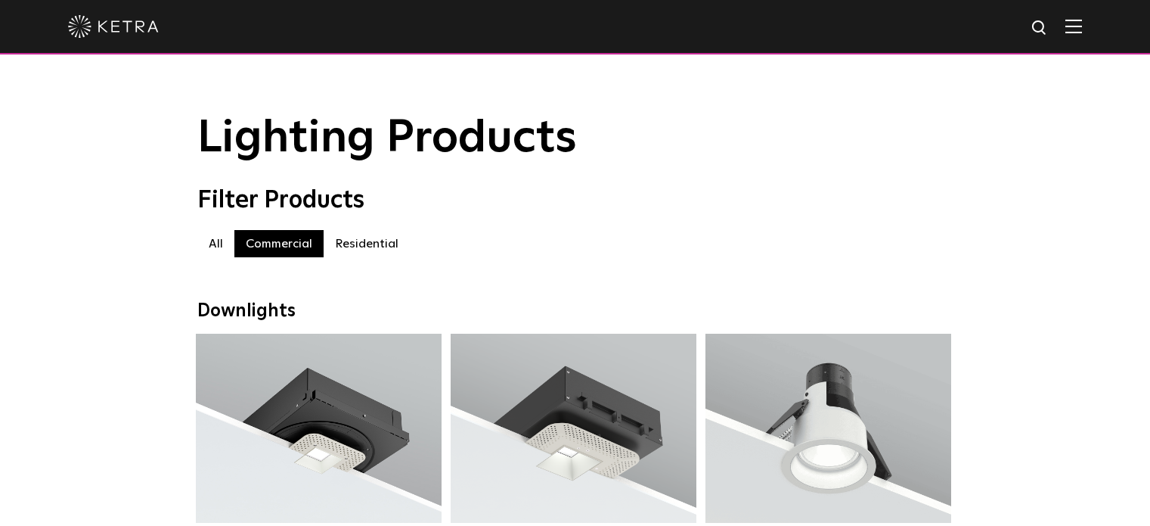  What do you see at coordinates (113, 26) in the screenshot?
I see `img: ketra-logo-2019-white` at bounding box center [113, 26].